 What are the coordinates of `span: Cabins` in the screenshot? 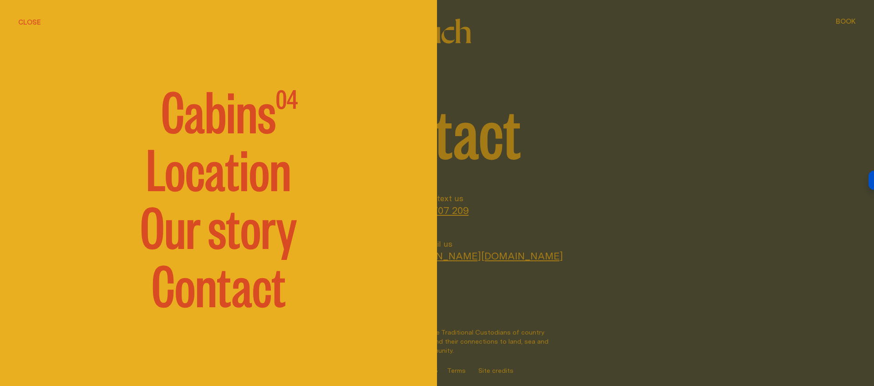 It's located at (219, 109).